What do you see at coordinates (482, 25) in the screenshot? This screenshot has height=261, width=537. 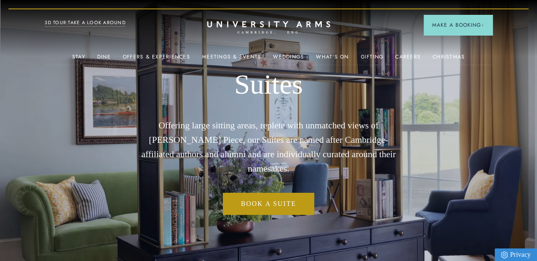 I see `img: Arrow icon` at bounding box center [482, 25].